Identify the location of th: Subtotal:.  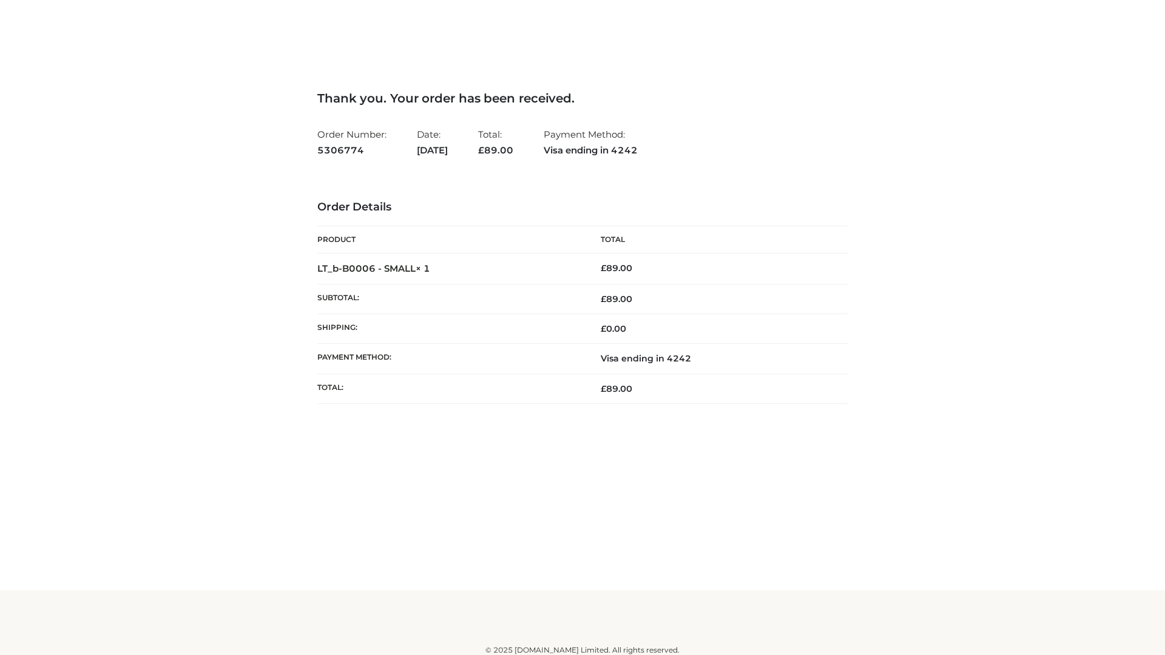
(450, 299).